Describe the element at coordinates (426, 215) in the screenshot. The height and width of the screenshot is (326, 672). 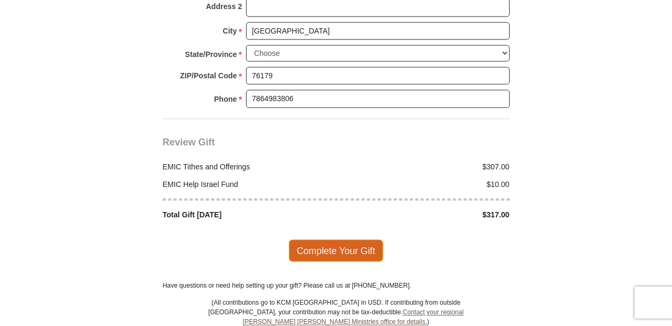
I see `div: $317.00` at that location.